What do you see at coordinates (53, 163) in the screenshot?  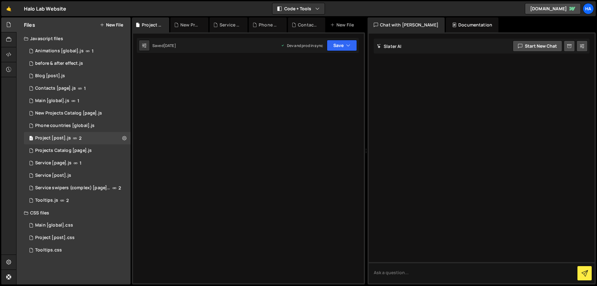 I see `div: Service [page].js` at bounding box center [53, 163].